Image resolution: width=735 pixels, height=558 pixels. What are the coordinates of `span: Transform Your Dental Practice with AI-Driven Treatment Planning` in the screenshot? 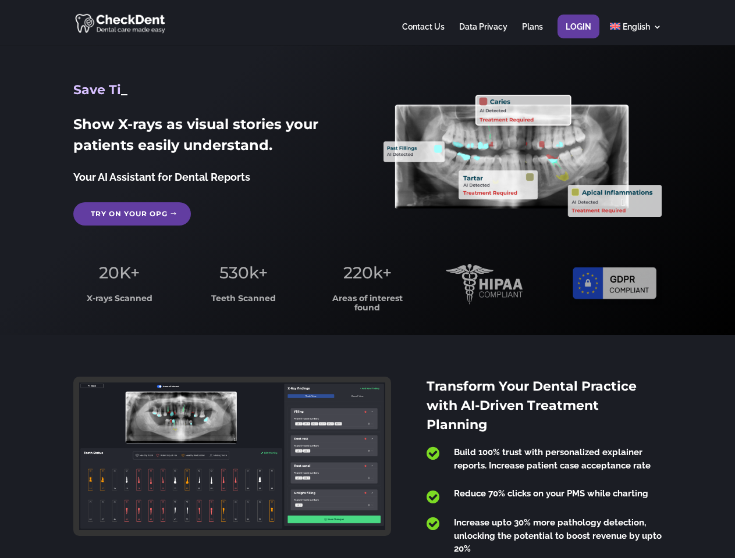 It's located at (531, 405).